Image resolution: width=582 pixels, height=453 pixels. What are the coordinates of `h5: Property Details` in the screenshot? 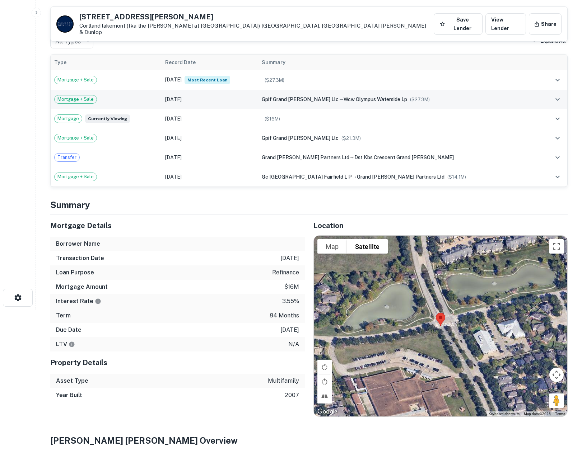 It's located at (177, 363).